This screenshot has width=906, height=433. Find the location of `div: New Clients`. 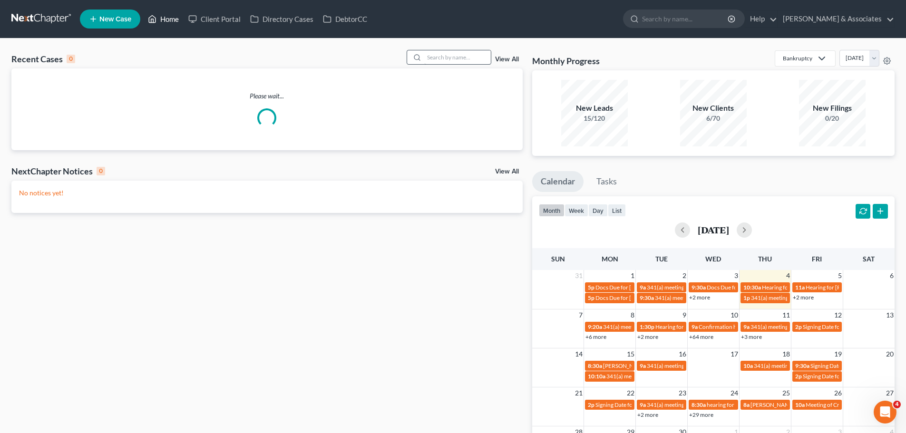

div: New Clients is located at coordinates (713, 108).